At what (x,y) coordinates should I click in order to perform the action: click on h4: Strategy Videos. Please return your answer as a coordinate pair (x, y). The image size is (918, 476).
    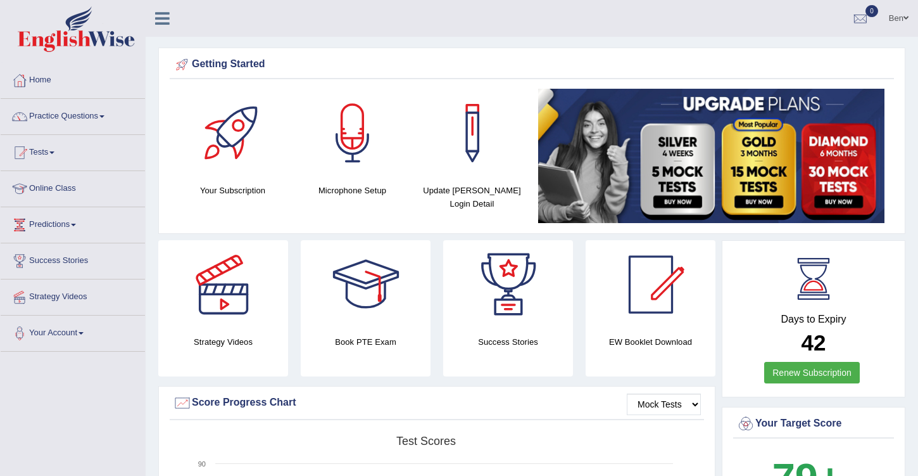
    Looking at the image, I should click on (223, 341).